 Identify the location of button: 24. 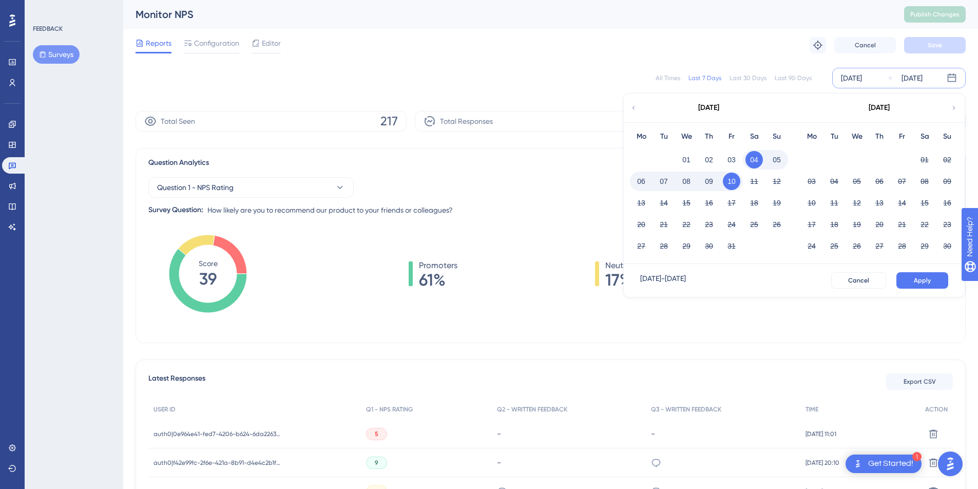
(731, 224).